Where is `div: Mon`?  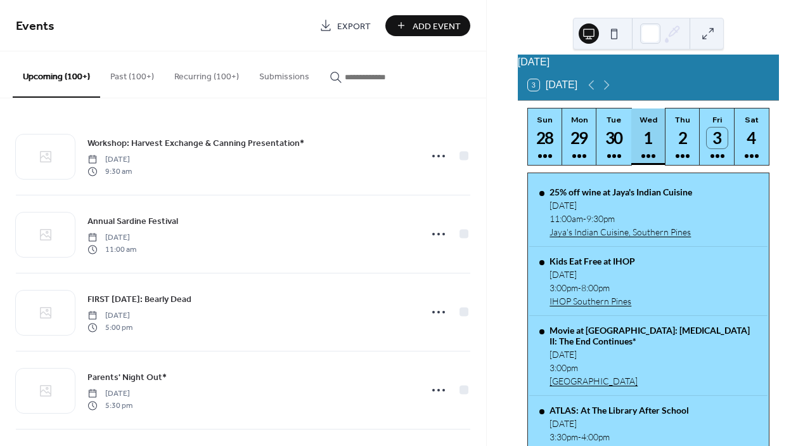
div: Mon is located at coordinates (579, 119).